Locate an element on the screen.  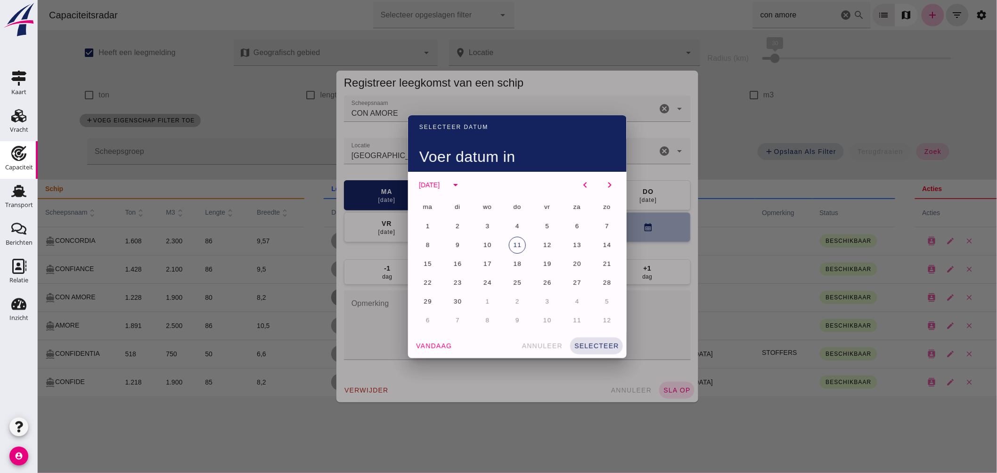
i: account_circle is located at coordinates (19, 456).